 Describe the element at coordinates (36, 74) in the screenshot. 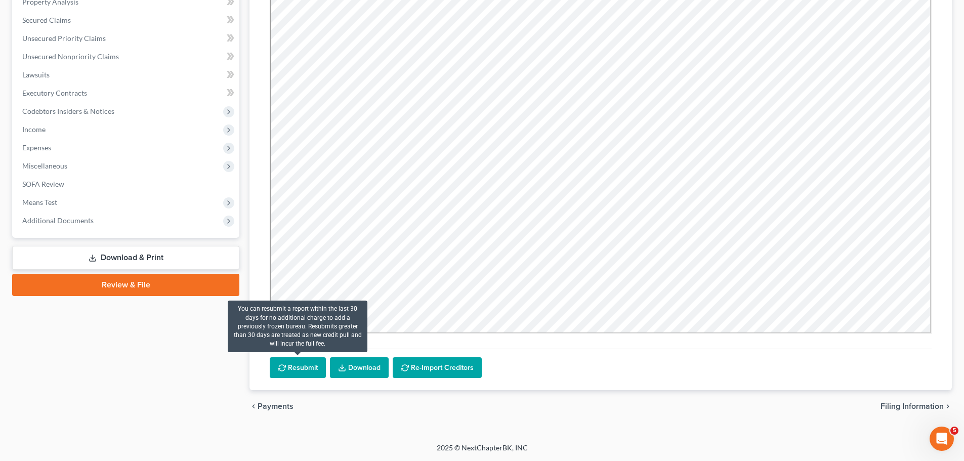

I see `span: Lawsuits` at that location.